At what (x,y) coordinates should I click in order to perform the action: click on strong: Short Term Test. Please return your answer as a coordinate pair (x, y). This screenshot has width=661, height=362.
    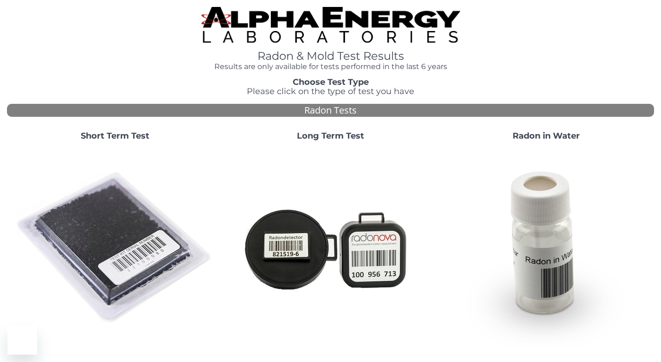
    Looking at the image, I should click on (115, 136).